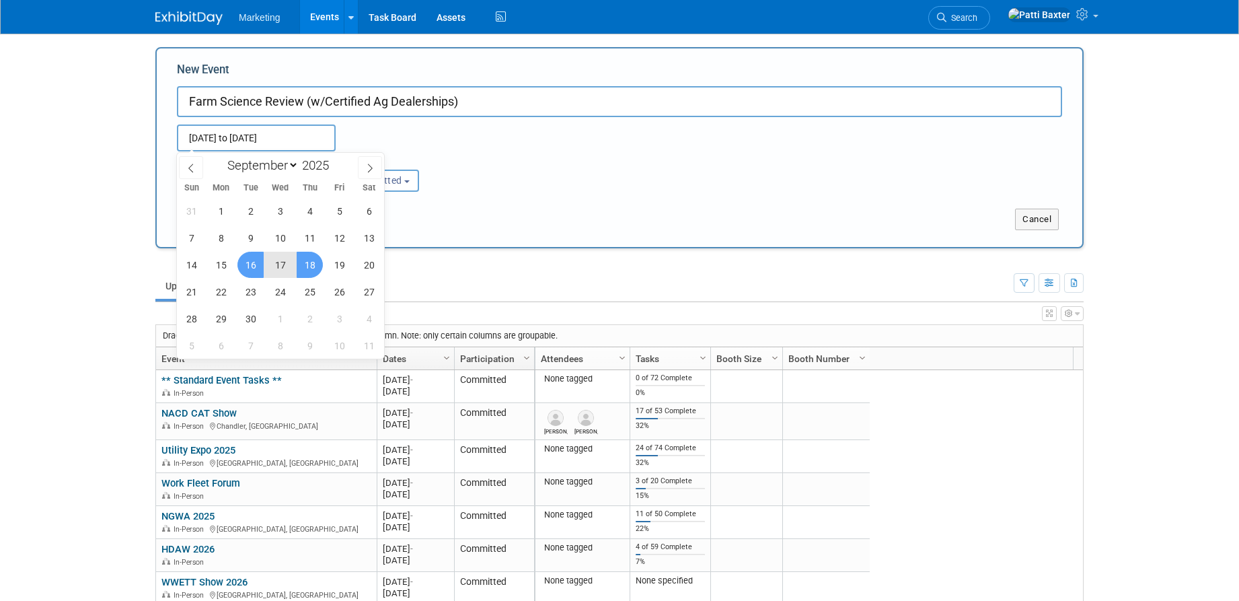 The height and width of the screenshot is (601, 1239). Describe the element at coordinates (1037, 219) in the screenshot. I see `button: Cancel` at that location.